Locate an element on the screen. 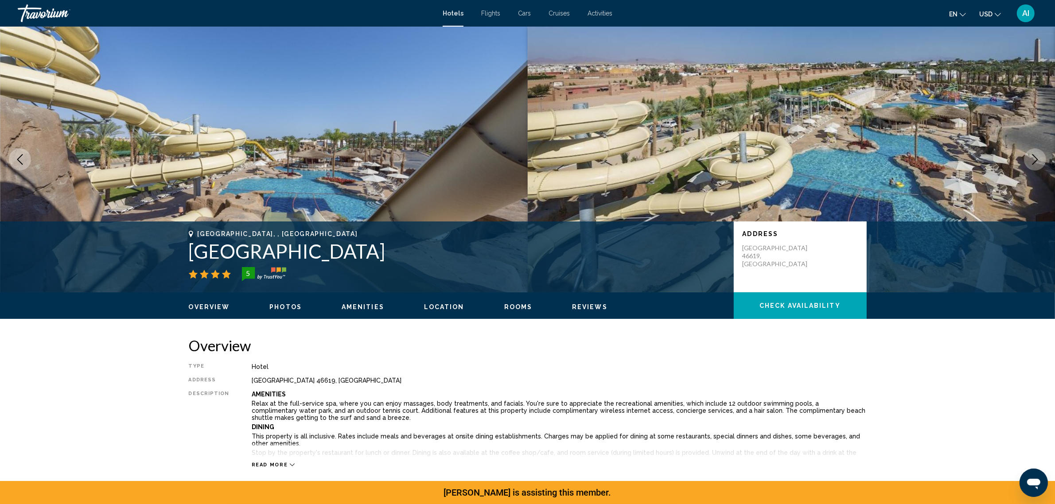 The image size is (1055, 504). span: Amenities is located at coordinates (363, 307).